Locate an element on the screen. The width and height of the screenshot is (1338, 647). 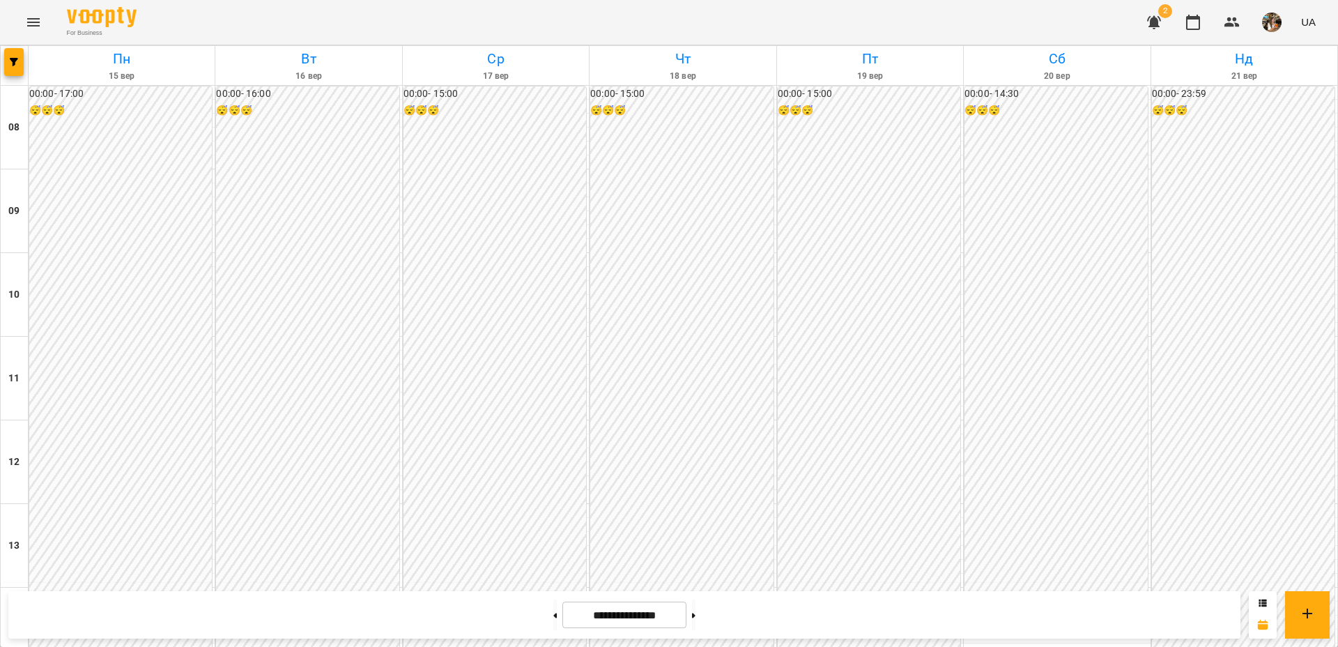
button: Menu is located at coordinates (33, 22).